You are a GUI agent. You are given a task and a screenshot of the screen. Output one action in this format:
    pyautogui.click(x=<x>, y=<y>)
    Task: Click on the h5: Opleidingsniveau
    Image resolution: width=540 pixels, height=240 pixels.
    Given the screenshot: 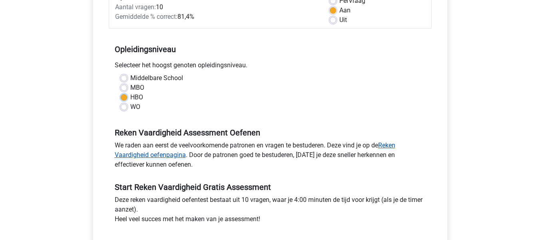 What is the action you would take?
    pyautogui.click(x=270, y=49)
    